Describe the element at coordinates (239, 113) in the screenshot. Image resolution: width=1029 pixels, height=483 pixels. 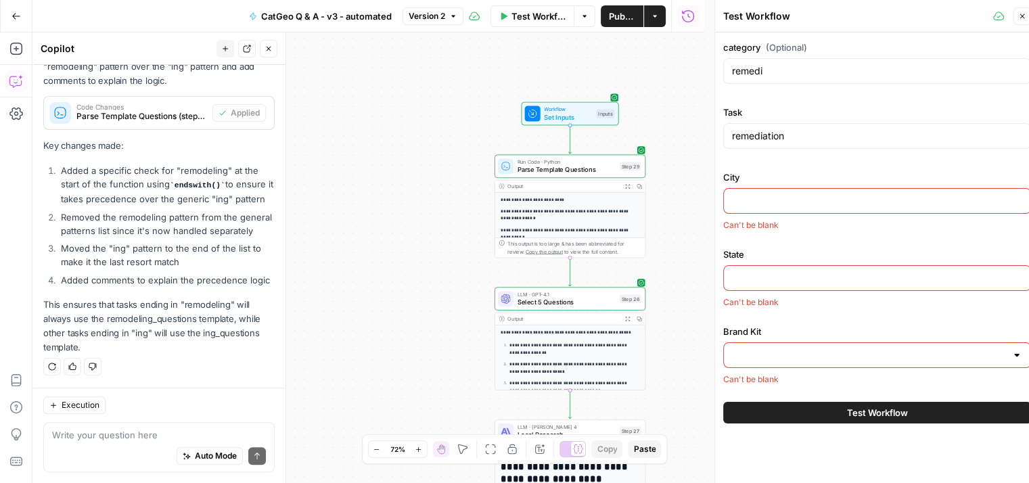
I see `button: Applied` at that location.